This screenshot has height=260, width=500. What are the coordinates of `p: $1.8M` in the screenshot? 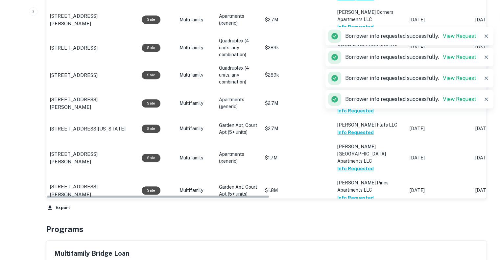 It's located at (298, 190).